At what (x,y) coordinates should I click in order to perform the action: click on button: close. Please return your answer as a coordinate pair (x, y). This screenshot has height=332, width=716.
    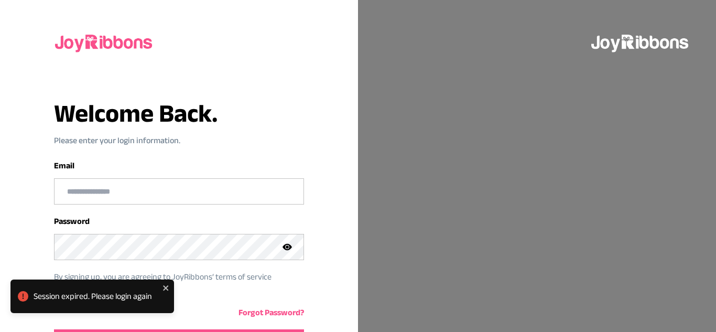
    Looking at the image, I should click on (166, 288).